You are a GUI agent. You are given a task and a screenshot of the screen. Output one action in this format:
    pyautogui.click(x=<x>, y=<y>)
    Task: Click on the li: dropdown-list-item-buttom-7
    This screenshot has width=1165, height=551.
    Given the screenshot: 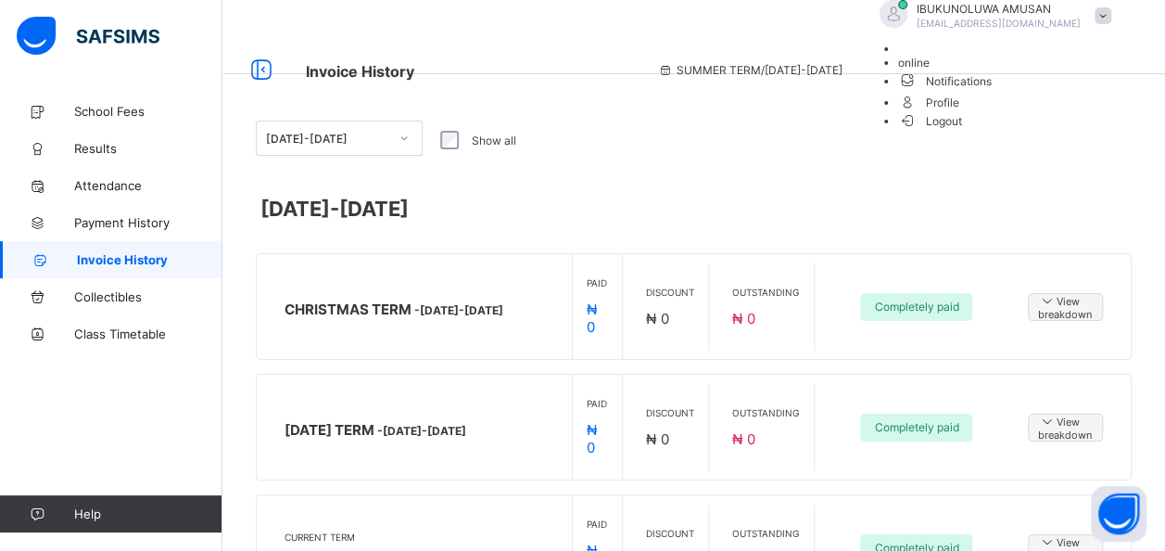 What is the action you would take?
    pyautogui.click(x=1010, y=120)
    